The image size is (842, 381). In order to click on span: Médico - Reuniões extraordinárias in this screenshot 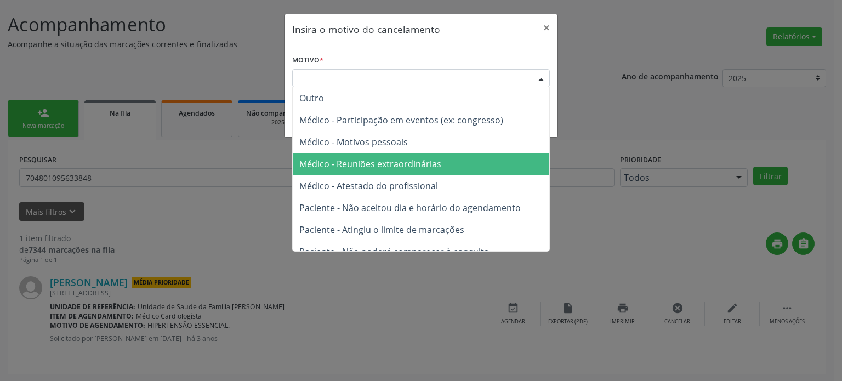, I will do `click(370, 164)`.